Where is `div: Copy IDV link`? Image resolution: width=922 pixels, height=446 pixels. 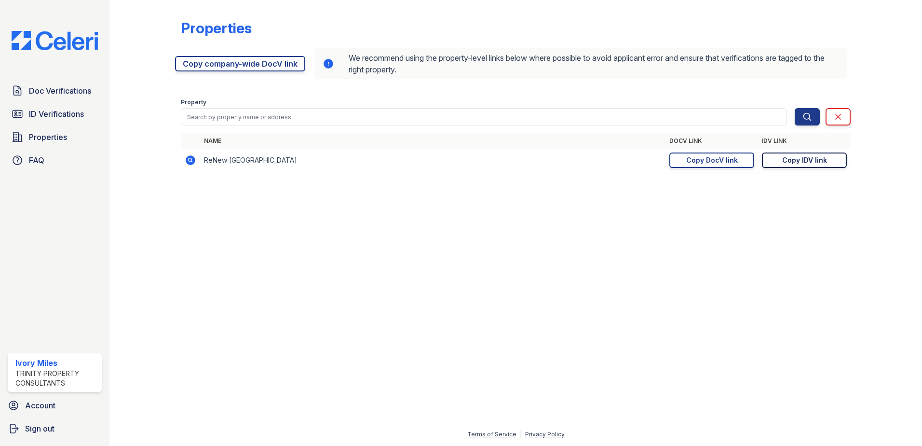
div: Copy IDV link is located at coordinates (804, 160).